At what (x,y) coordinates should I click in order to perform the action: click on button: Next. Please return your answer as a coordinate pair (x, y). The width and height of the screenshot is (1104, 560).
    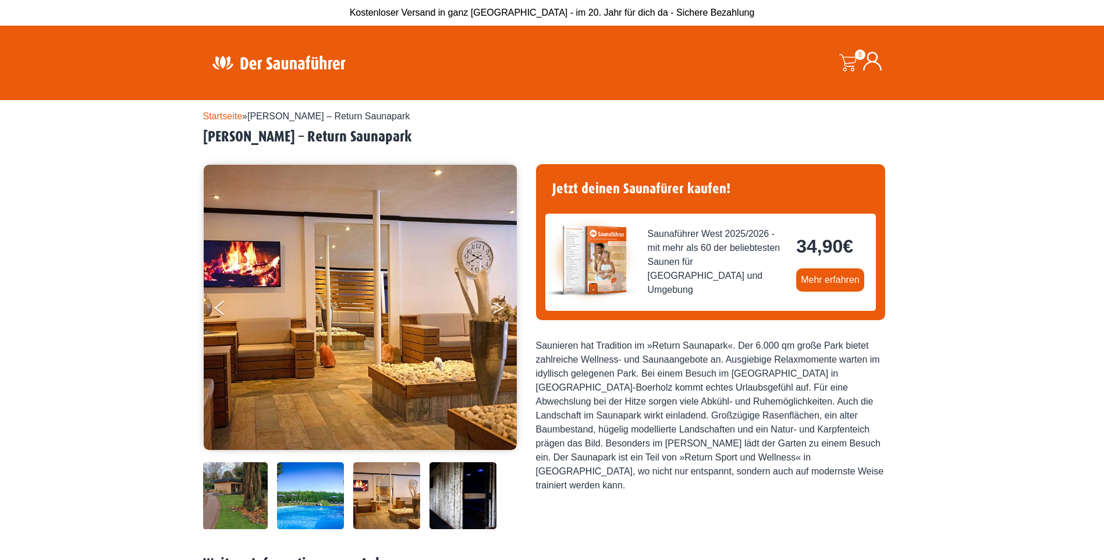
    Looking at the image, I should click on (506, 310).